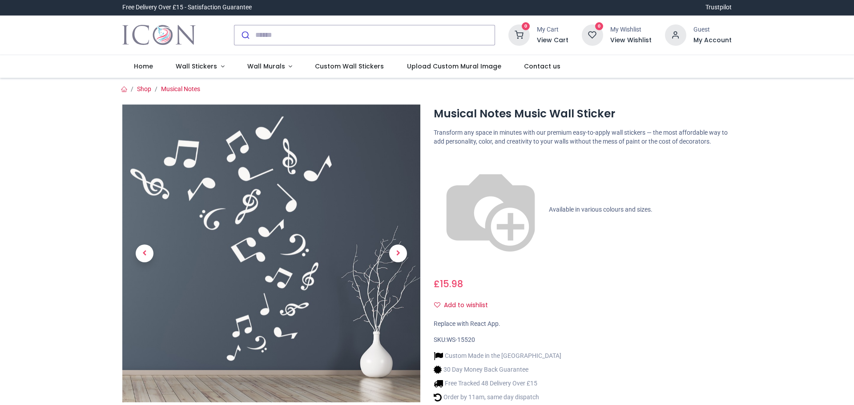 The image size is (854, 405). What do you see at coordinates (145, 253) in the screenshot?
I see `a: Previous` at bounding box center [145, 253].